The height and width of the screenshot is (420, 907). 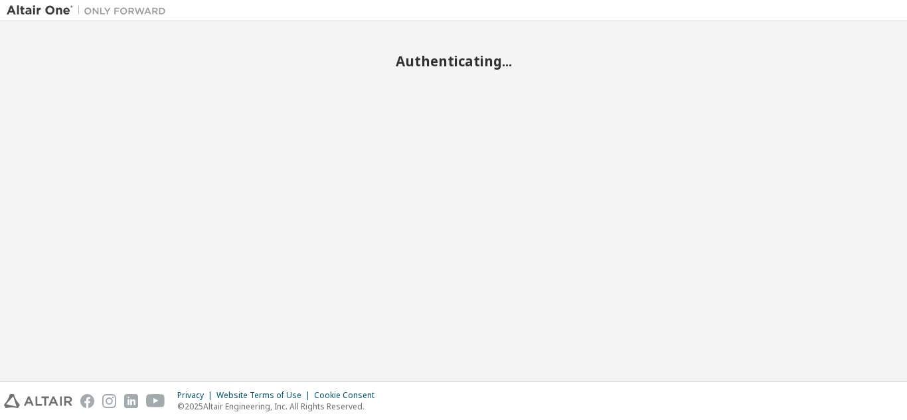 What do you see at coordinates (453, 61) in the screenshot?
I see `h2: Authenticating...` at bounding box center [453, 61].